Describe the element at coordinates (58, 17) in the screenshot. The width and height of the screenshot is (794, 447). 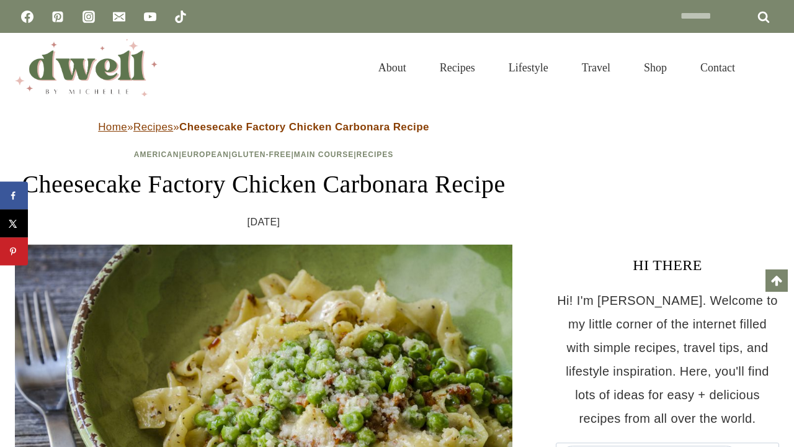
I see `a: Pinterest` at that location.